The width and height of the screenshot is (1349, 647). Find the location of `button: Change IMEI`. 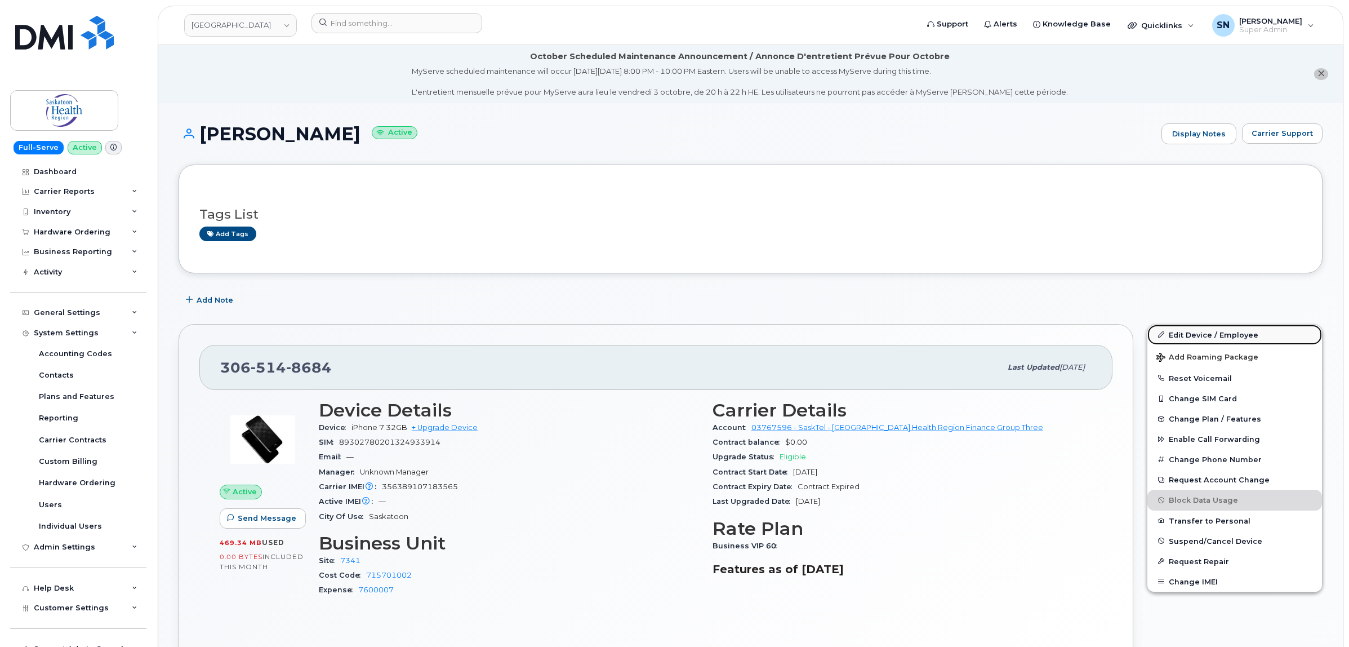

button: Change IMEI is located at coordinates (1235, 581).